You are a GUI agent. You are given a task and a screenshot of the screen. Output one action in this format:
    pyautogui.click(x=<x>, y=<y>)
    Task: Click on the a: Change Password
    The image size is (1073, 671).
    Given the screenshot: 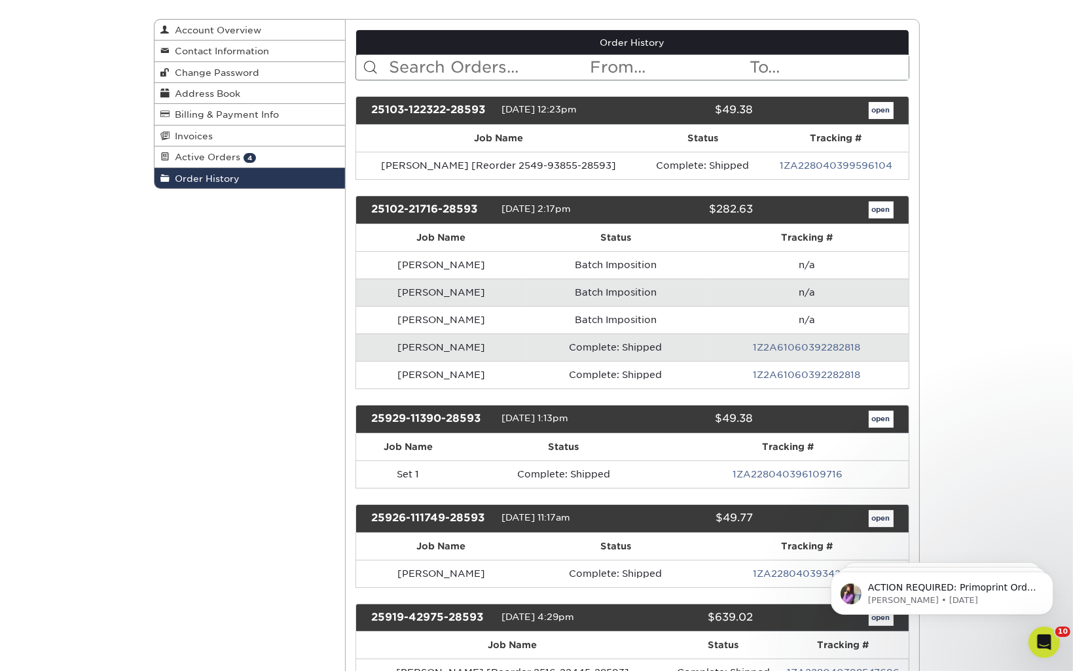 What is the action you would take?
    pyautogui.click(x=250, y=73)
    